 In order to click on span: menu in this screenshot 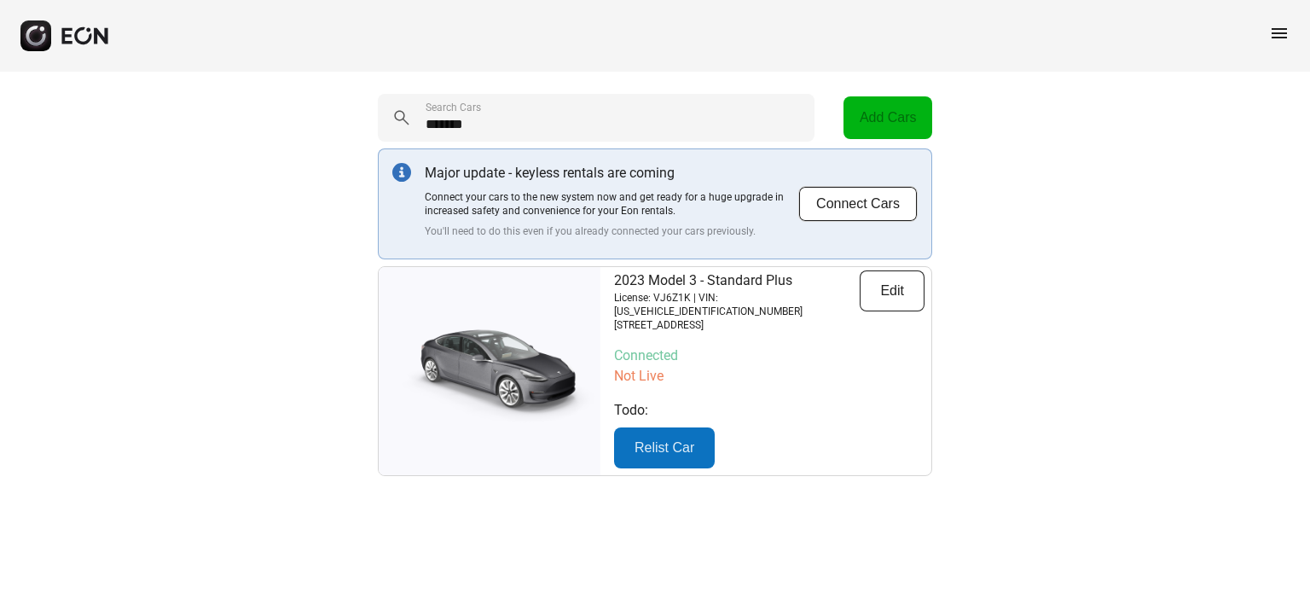, I will do `click(1279, 33)`.